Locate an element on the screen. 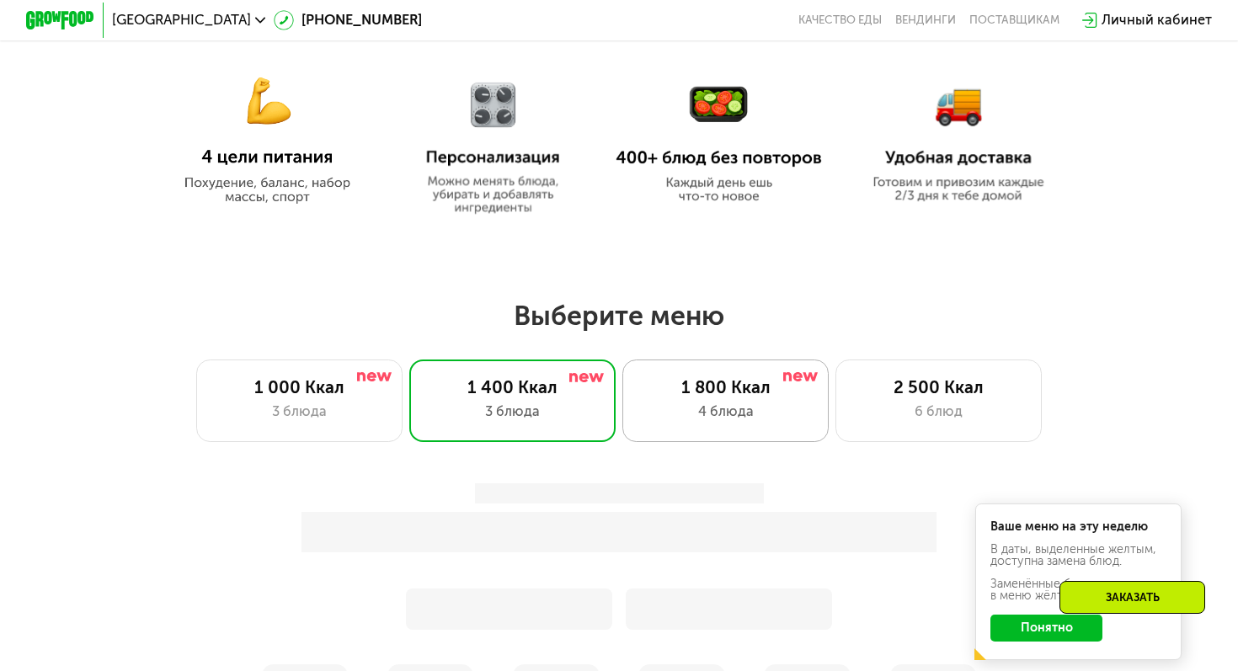  a: Вендинги is located at coordinates (926, 20).